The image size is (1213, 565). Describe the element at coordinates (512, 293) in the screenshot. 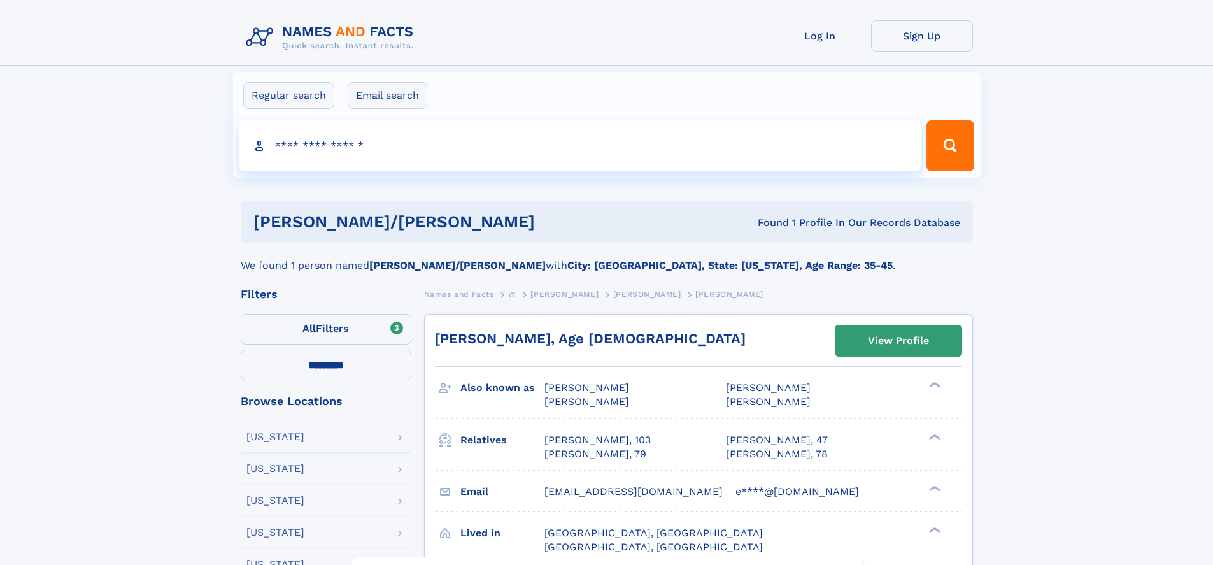

I see `a: W` at that location.